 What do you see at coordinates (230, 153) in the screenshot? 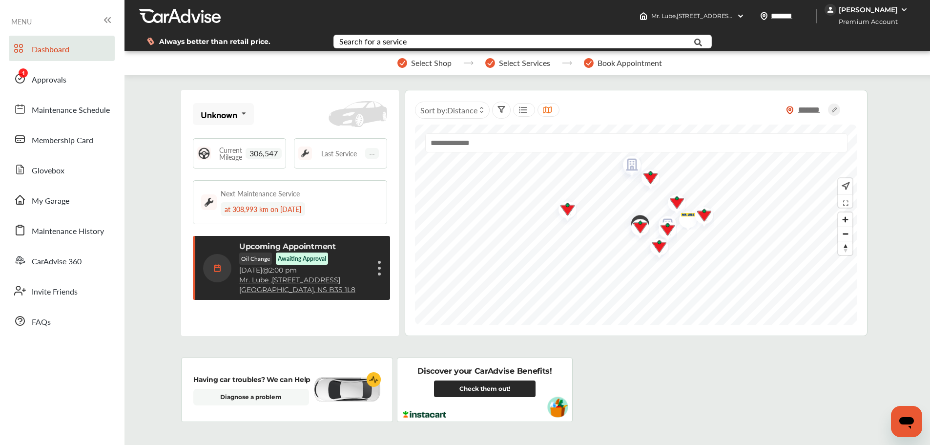
I see `span: Current Mileage` at bounding box center [230, 153].